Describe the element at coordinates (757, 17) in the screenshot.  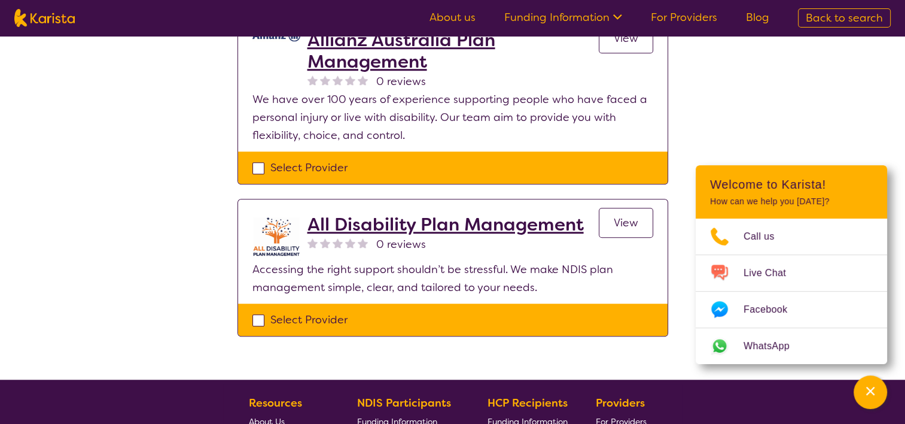
I see `a: Blog` at that location.